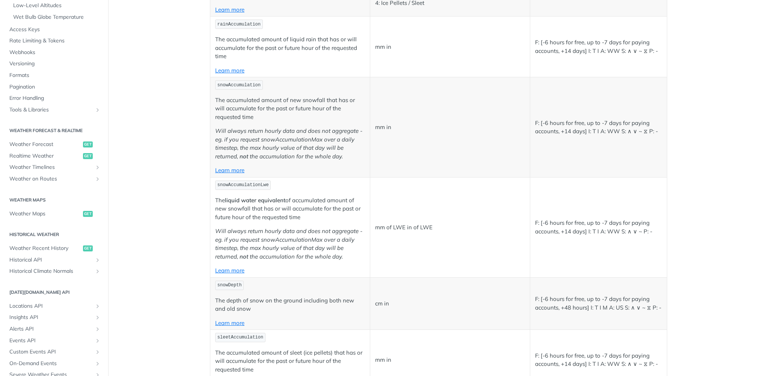 The image size is (769, 376). What do you see at coordinates (51, 110) in the screenshot?
I see `span: Tools & Libraries` at bounding box center [51, 110].